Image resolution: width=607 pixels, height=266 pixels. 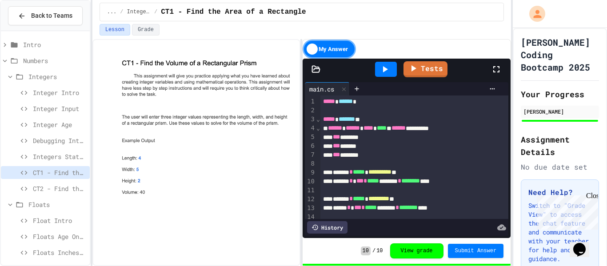 I want to click on span: Floats, so click(x=57, y=204).